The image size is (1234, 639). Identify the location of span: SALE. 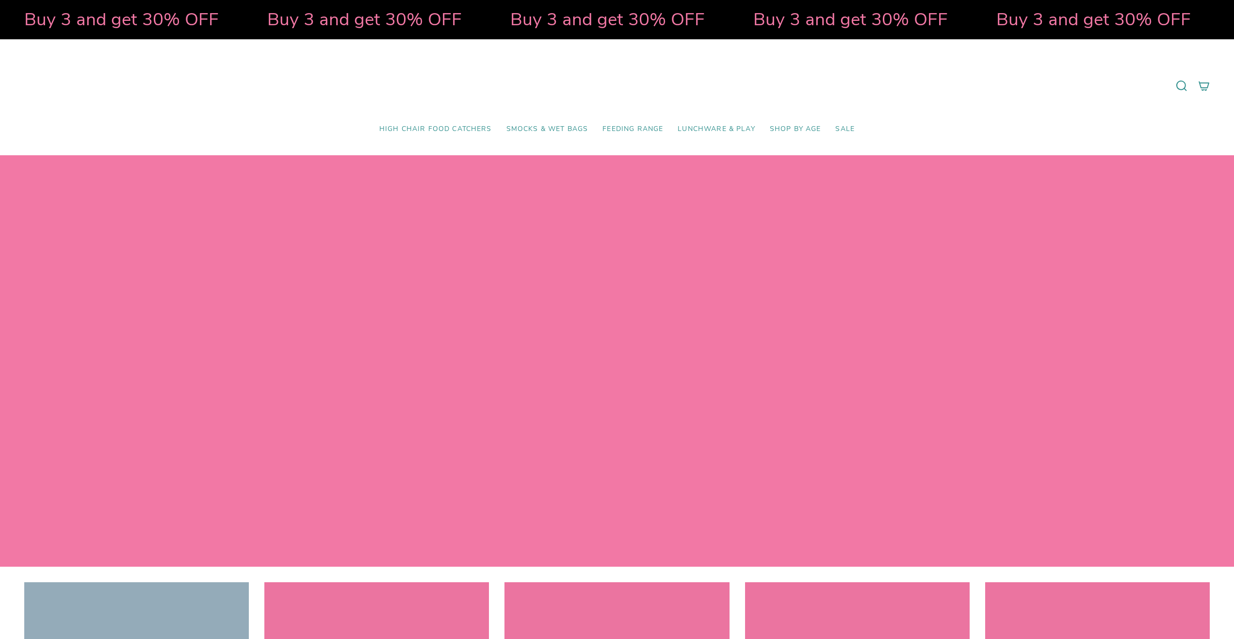
(845, 129).